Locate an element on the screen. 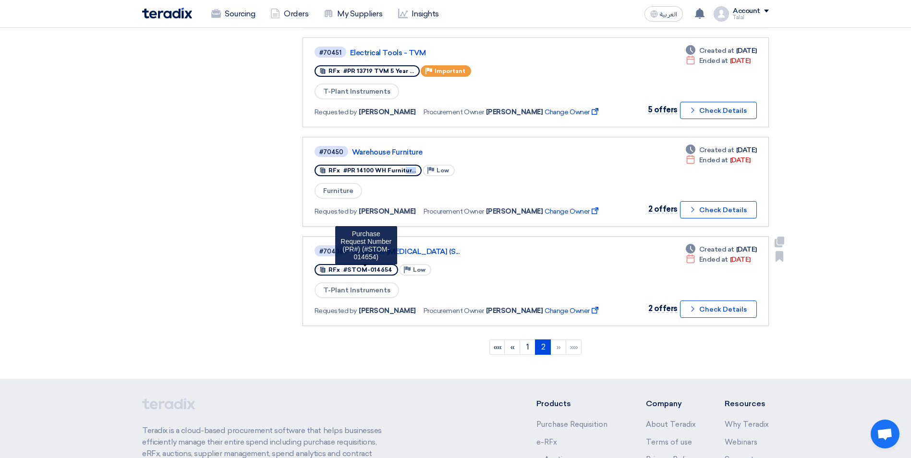 The image size is (911, 458). span: Furniture is located at coordinates (338, 191).